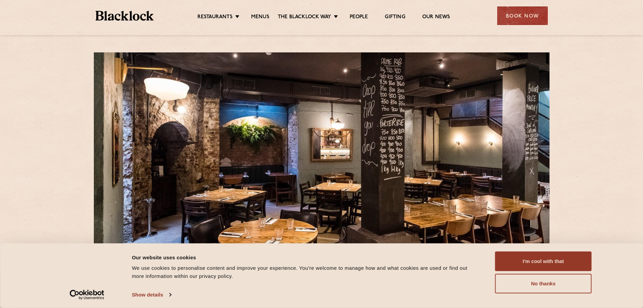 This screenshot has width=643, height=308. I want to click on a: Our News, so click(436, 18).